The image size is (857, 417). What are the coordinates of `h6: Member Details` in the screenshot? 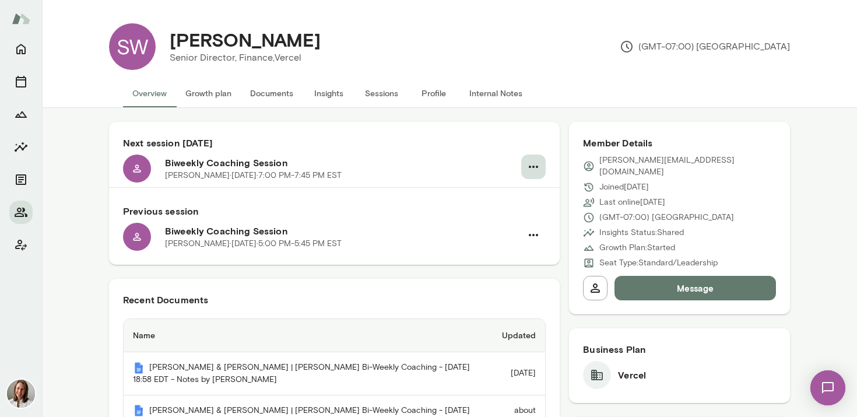 It's located at (679, 143).